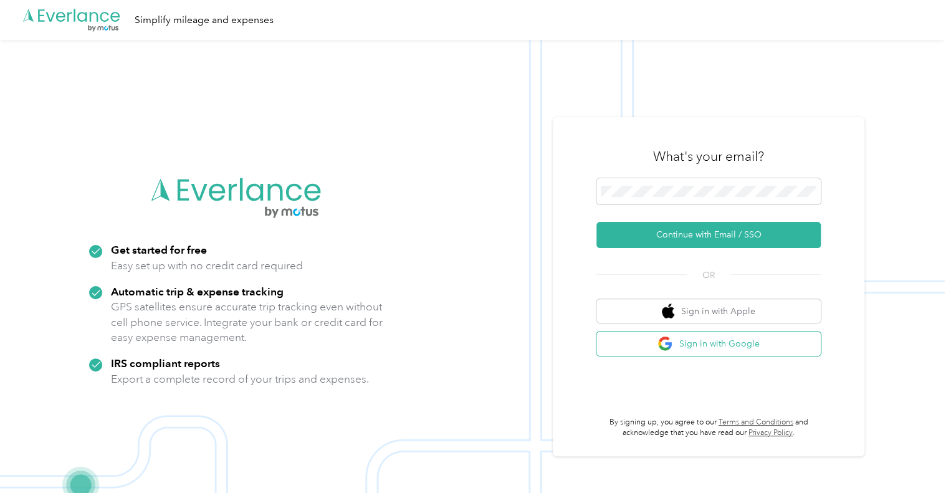 This screenshot has height=493, width=951. I want to click on strong: IRS compliant reports, so click(165, 363).